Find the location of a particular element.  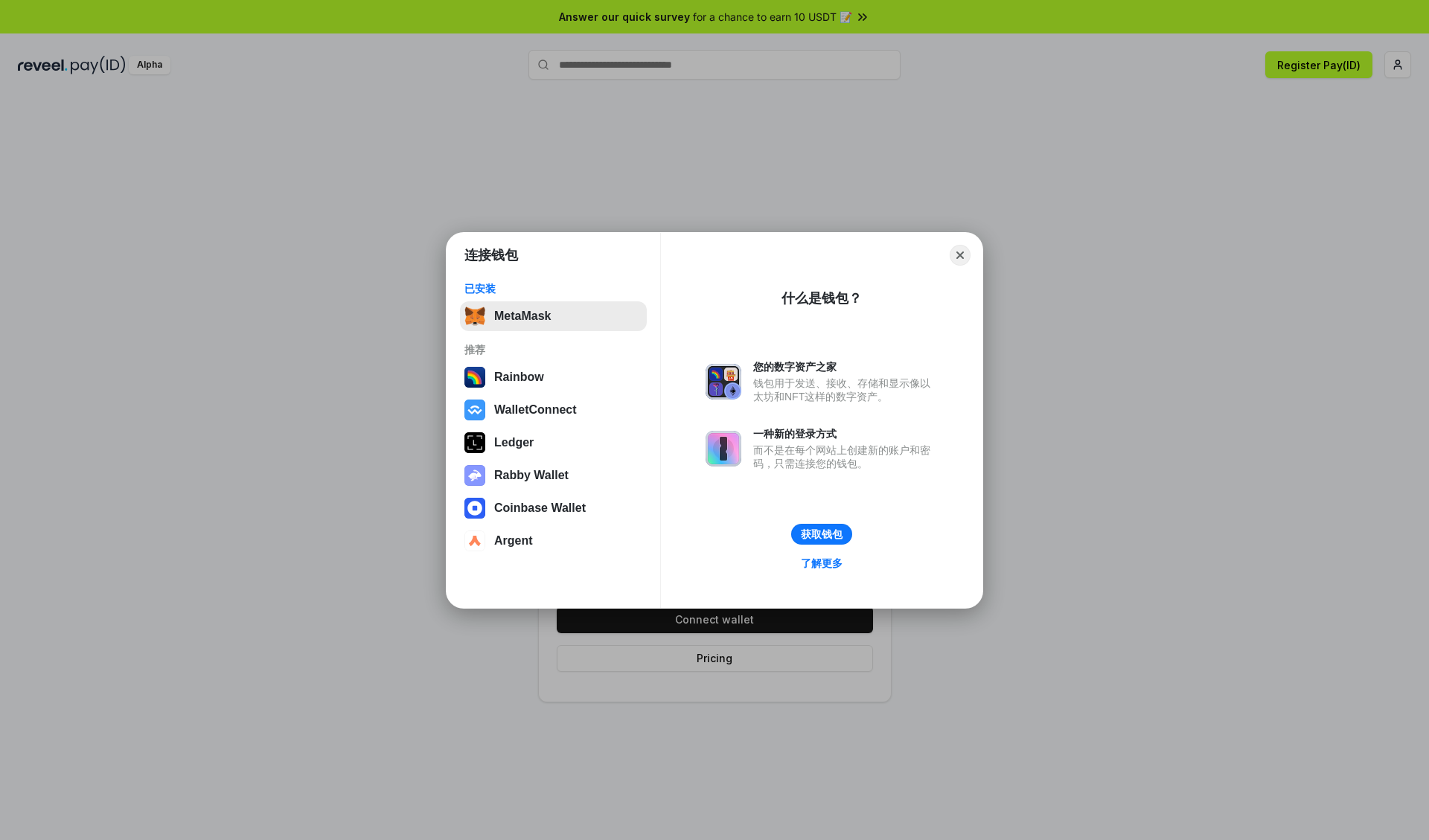

button: Rabby Wallet is located at coordinates (553, 476).